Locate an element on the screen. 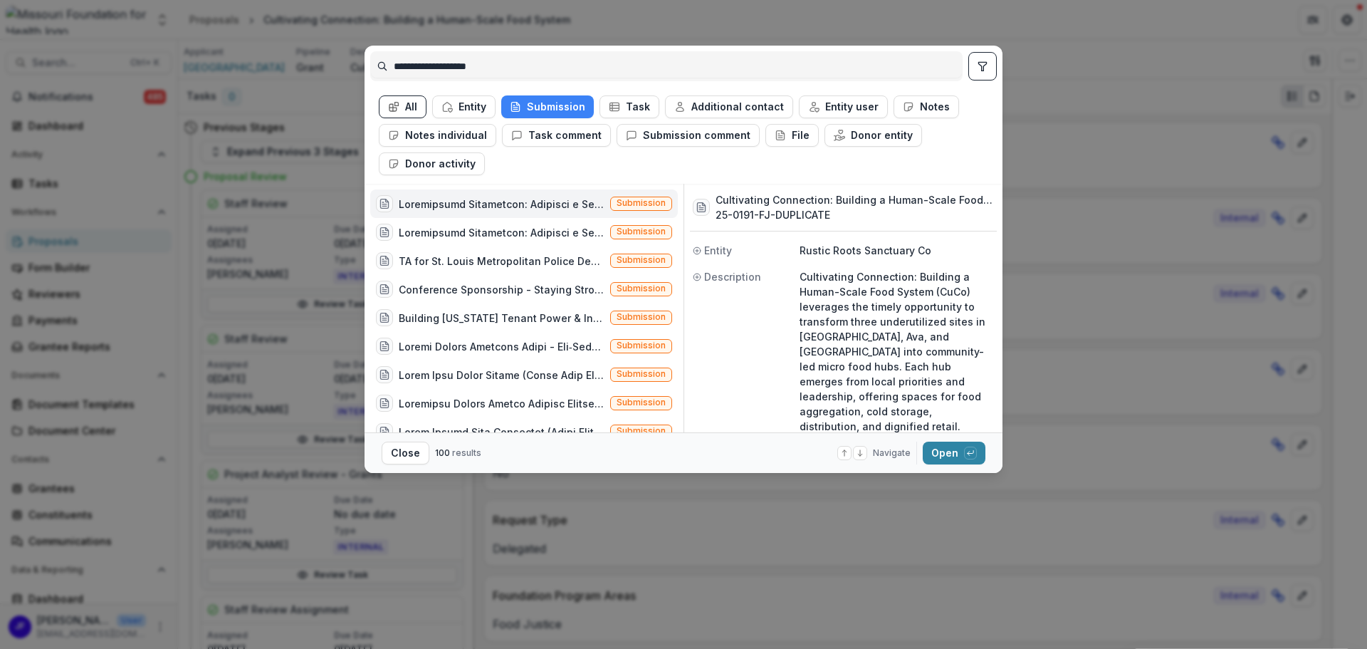 The height and width of the screenshot is (649, 1367). button: Submission is located at coordinates (548, 107).